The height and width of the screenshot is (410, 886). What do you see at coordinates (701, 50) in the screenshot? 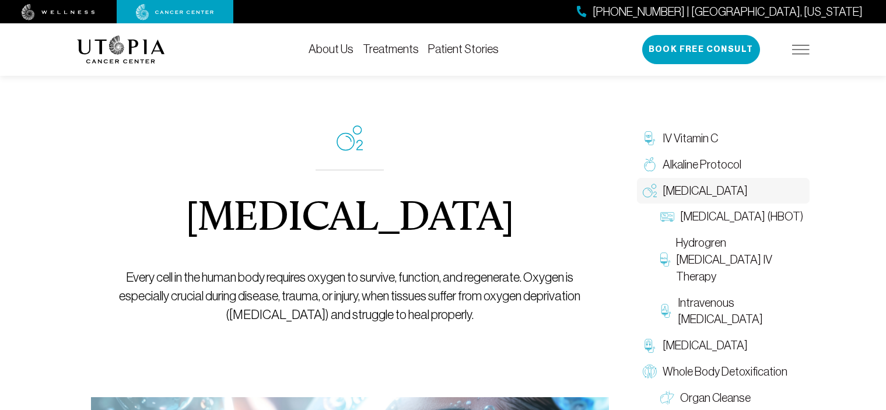
I see `button: Book Free Consult` at bounding box center [701, 50].